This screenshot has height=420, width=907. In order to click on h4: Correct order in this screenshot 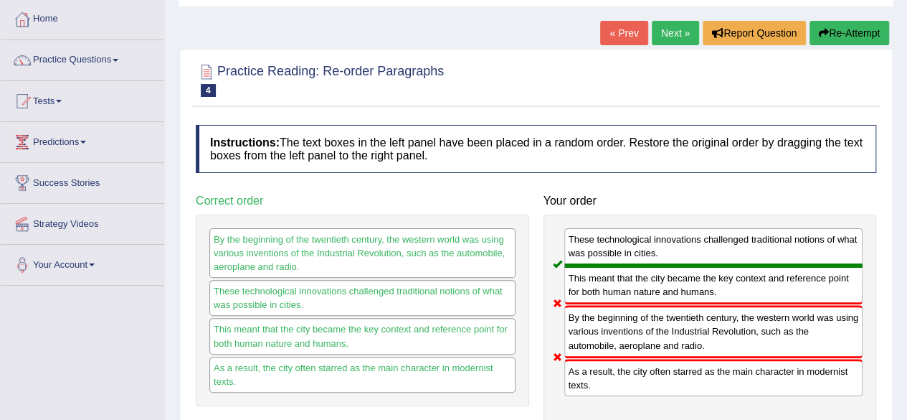, I will do `click(362, 201)`.